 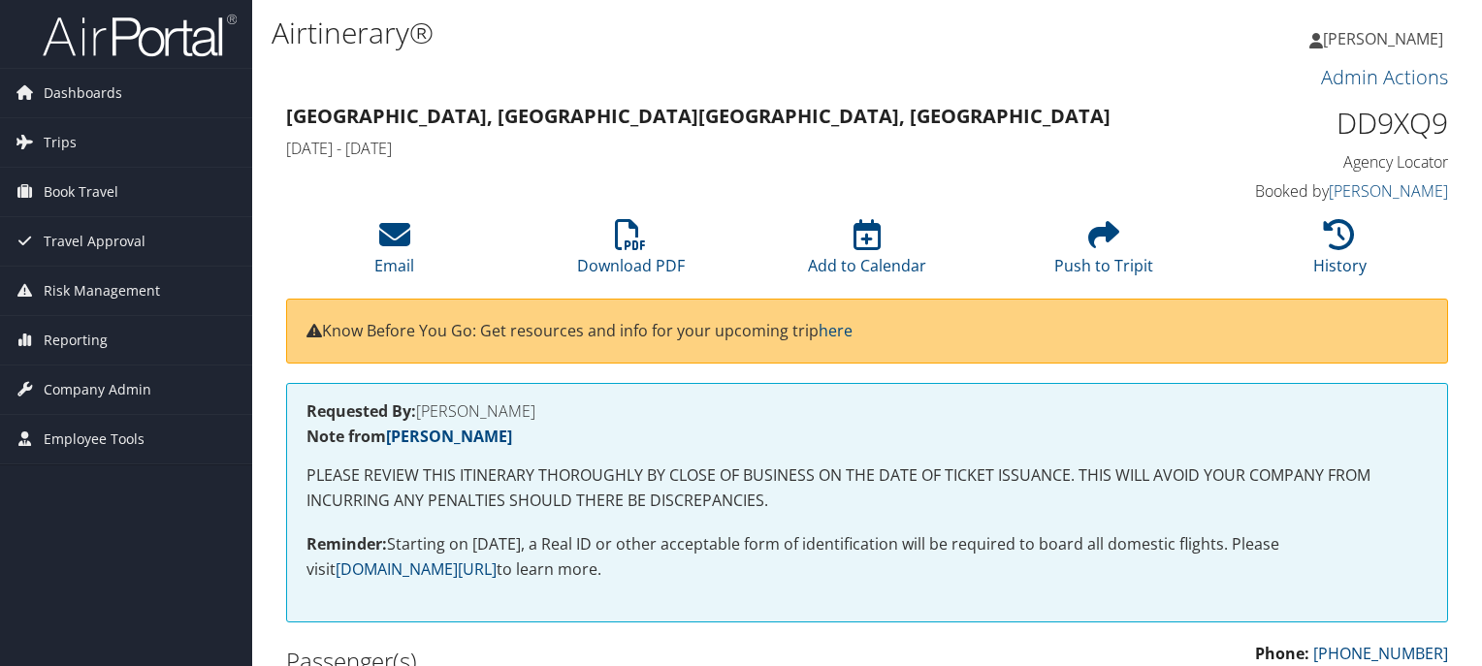 I want to click on a: Push to Tripit, so click(x=1104, y=253).